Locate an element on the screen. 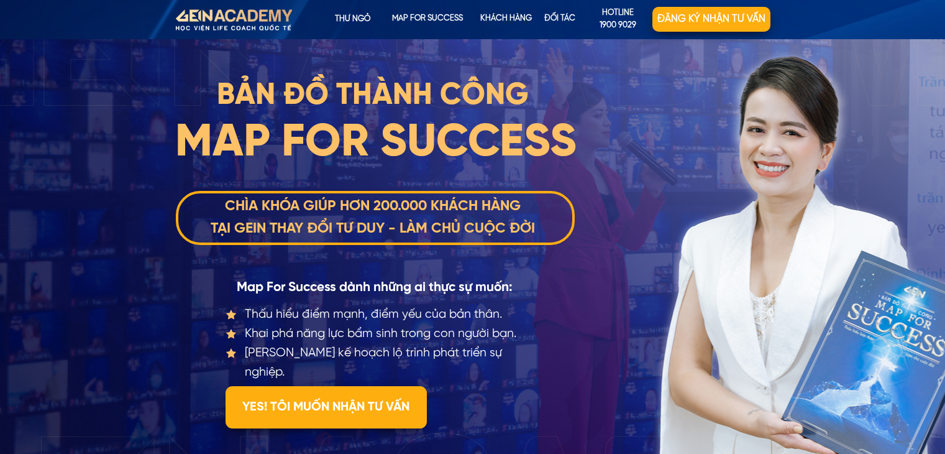 The image size is (945, 454). span: MAP FOR SUCCESS is located at coordinates (376, 143).